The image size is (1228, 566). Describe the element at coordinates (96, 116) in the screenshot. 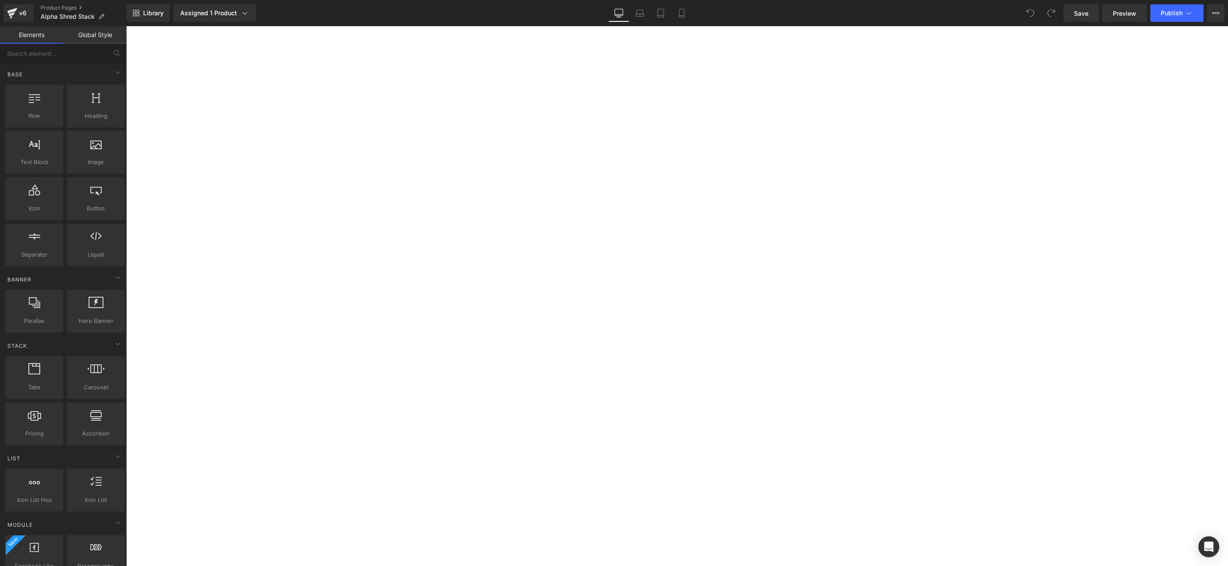

I see `span: Heading` at that location.